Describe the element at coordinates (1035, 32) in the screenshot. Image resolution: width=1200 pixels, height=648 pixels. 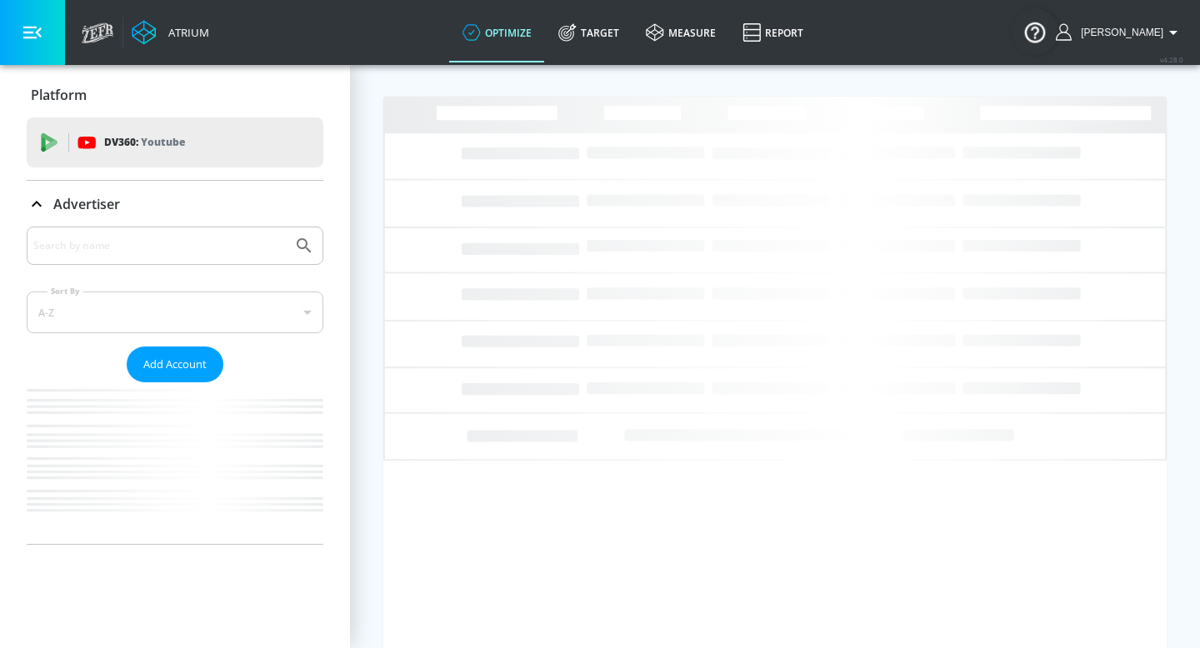
I see `button: Open Resource Center` at that location.